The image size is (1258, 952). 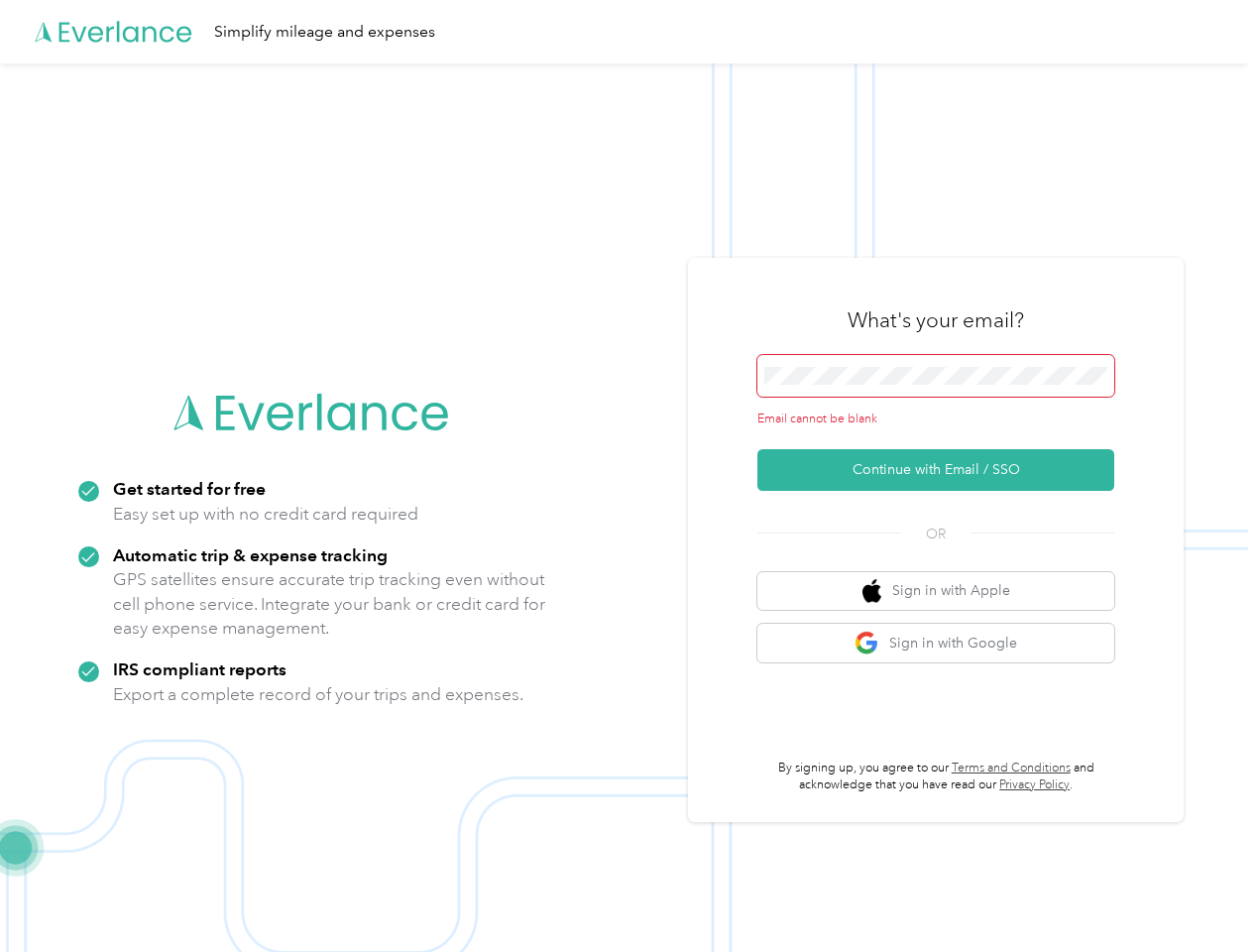 What do you see at coordinates (873, 591) in the screenshot?
I see `img: apple logo` at bounding box center [873, 591].